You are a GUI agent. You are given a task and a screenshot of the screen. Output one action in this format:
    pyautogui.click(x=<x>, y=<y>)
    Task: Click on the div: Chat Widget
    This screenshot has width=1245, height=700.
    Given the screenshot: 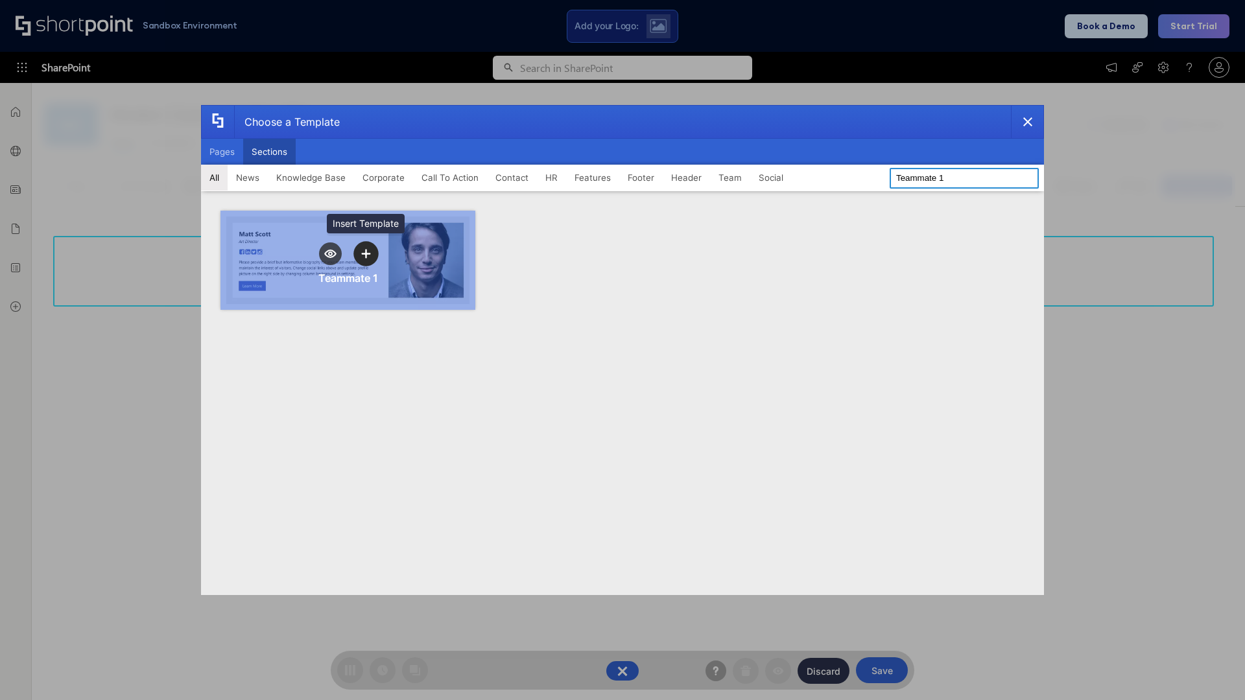 What is the action you would take?
    pyautogui.click(x=1212, y=669)
    